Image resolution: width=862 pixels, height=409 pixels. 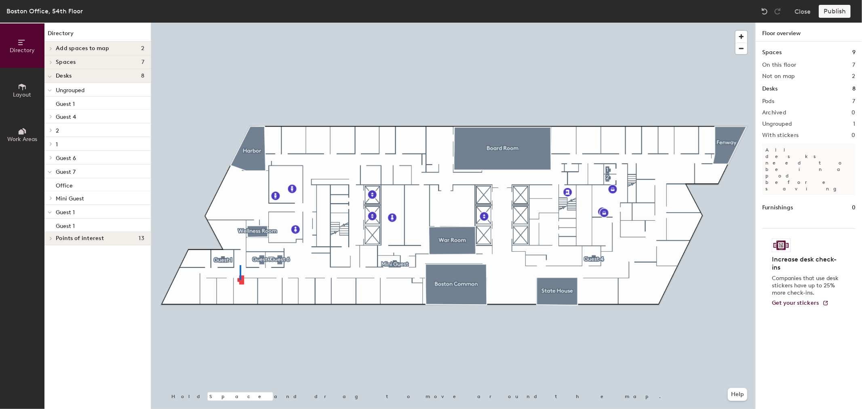 I want to click on span: Ungrouped, so click(x=70, y=90).